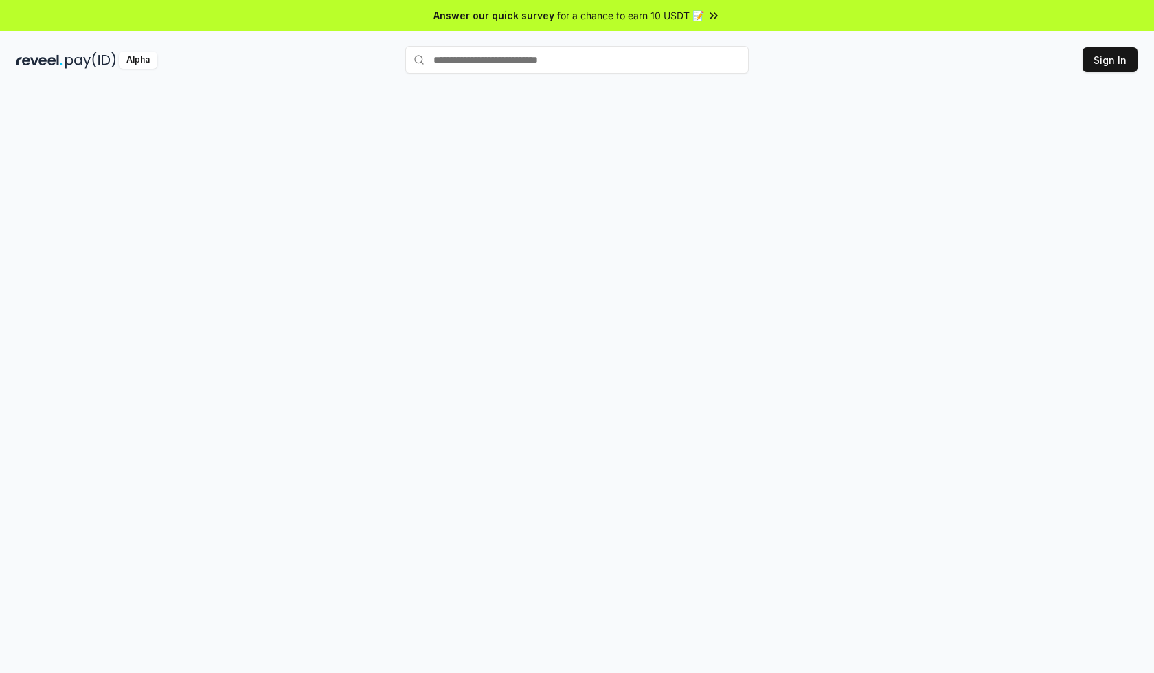 Image resolution: width=1154 pixels, height=673 pixels. I want to click on img: pay_id, so click(91, 60).